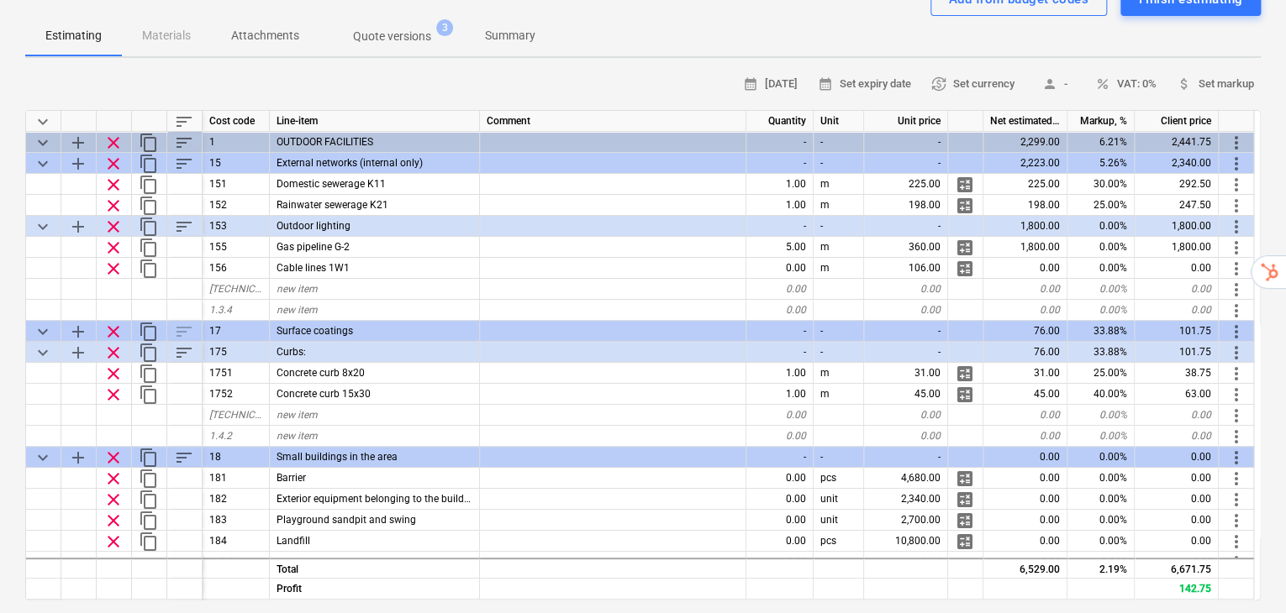  Describe the element at coordinates (236, 394) in the screenshot. I see `div: 1752` at that location.